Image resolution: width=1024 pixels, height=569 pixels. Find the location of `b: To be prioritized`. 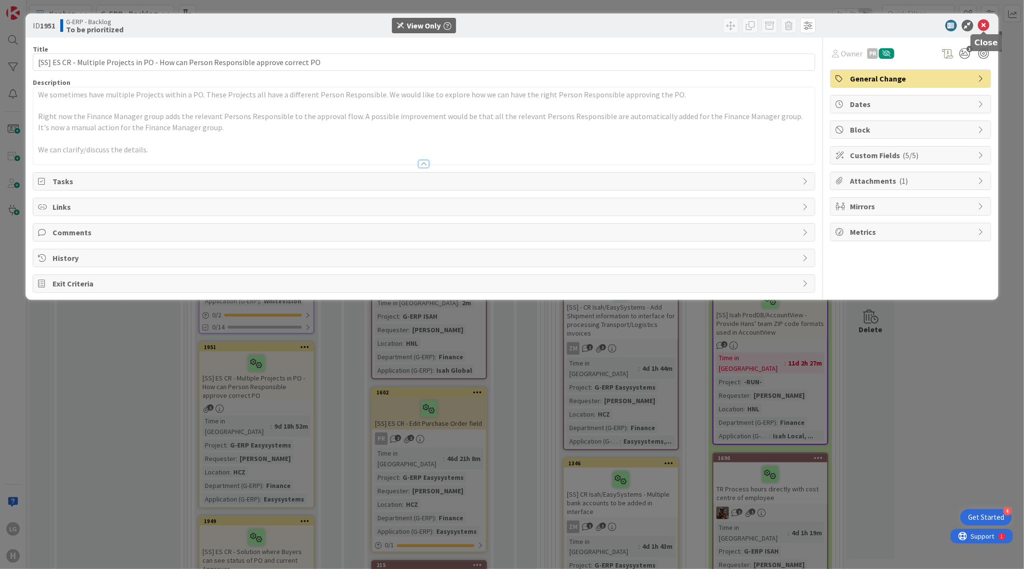

b: To be prioritized is located at coordinates (95, 29).